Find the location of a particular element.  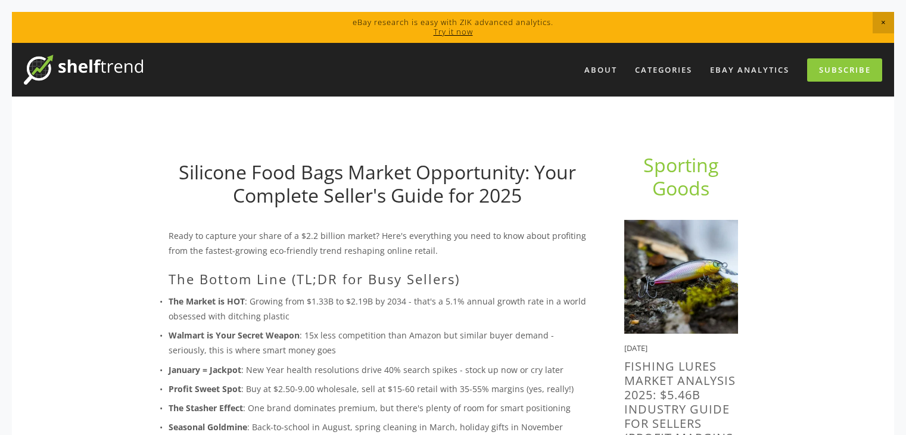

a: About is located at coordinates (600, 70).